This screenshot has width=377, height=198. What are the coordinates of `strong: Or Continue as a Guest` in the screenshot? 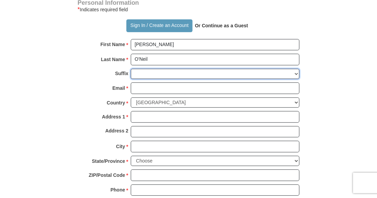 It's located at (222, 26).